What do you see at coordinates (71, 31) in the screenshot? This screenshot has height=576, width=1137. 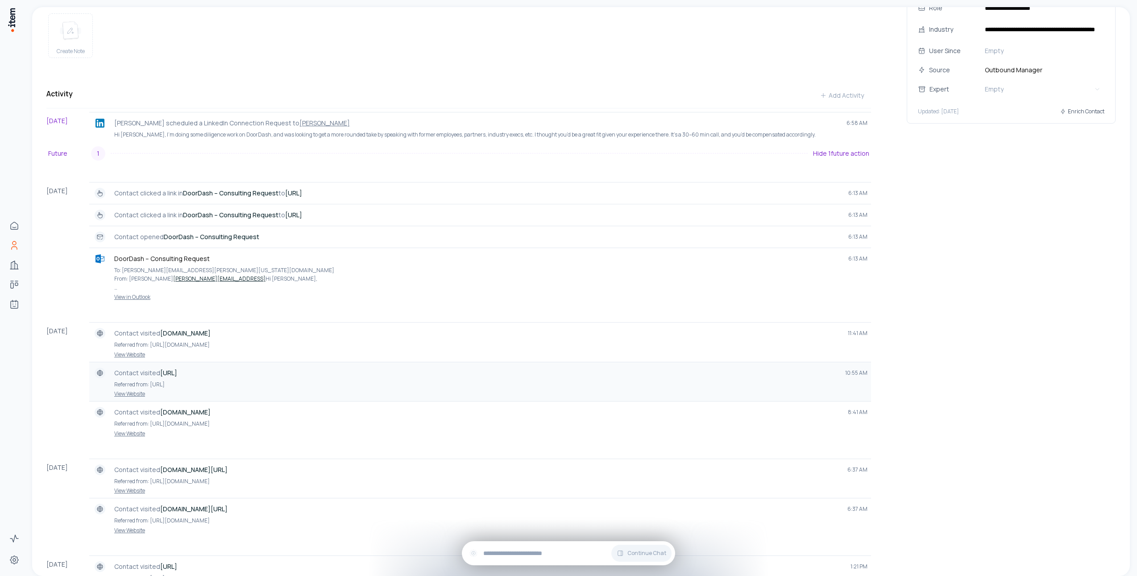 I see `img: create note` at bounding box center [71, 31].